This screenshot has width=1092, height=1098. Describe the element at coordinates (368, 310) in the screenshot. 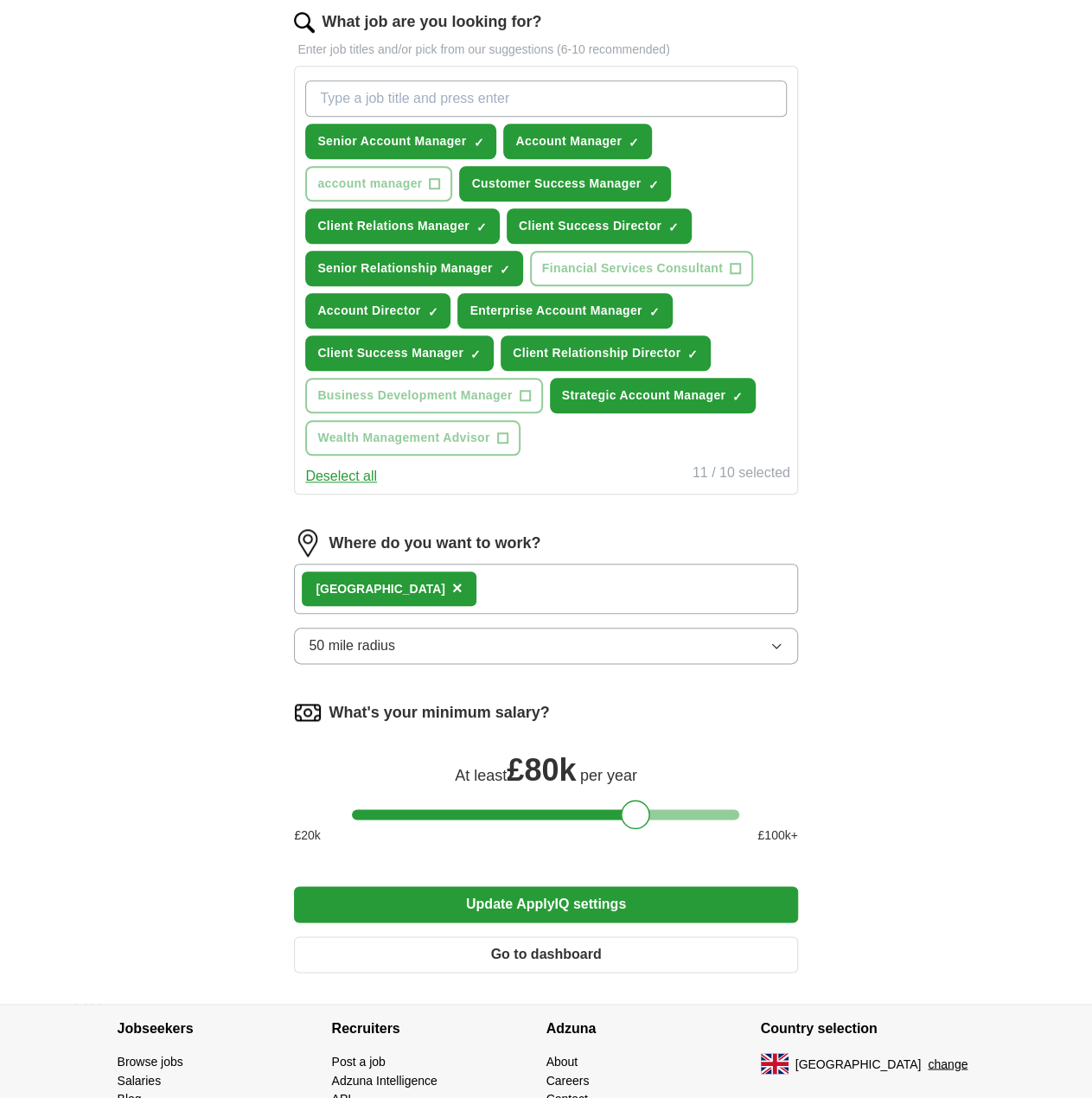

I see `span: Account Director` at that location.